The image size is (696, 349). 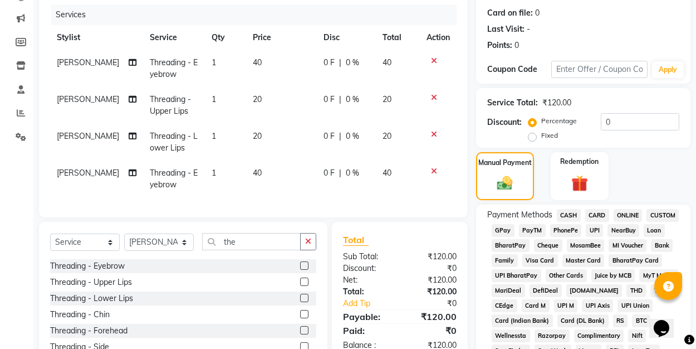 I want to click on span: TCL, so click(x=659, y=290).